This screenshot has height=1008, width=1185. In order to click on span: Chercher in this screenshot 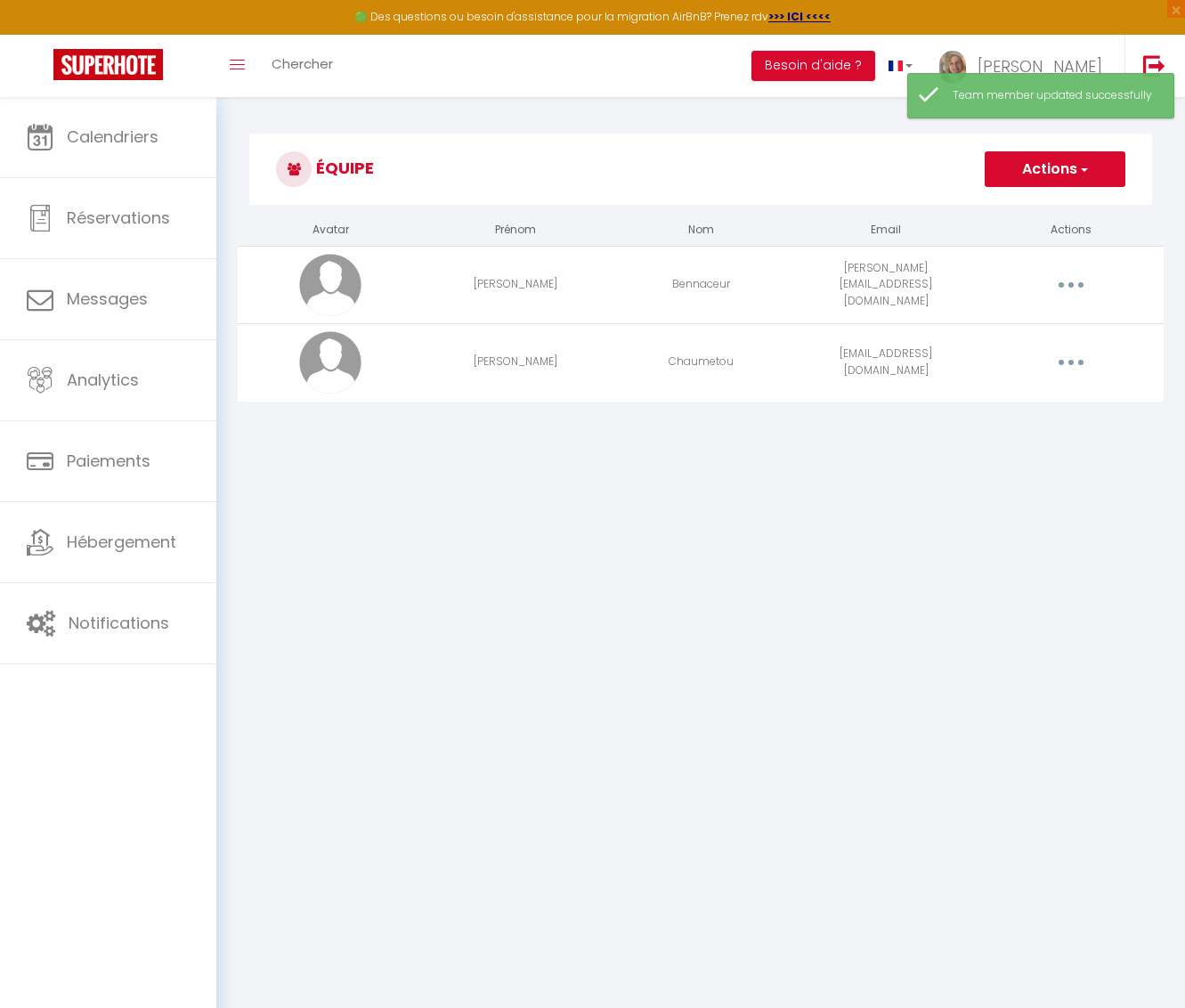, I will do `click(302, 63)`.